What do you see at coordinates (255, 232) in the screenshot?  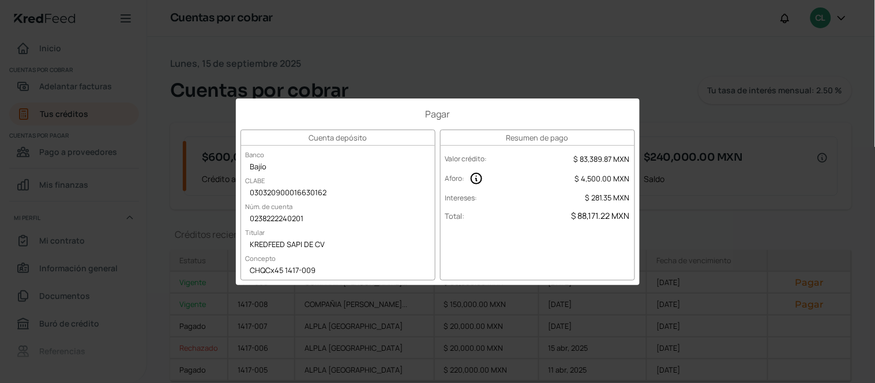 I see `label: Titular` at bounding box center [255, 232].